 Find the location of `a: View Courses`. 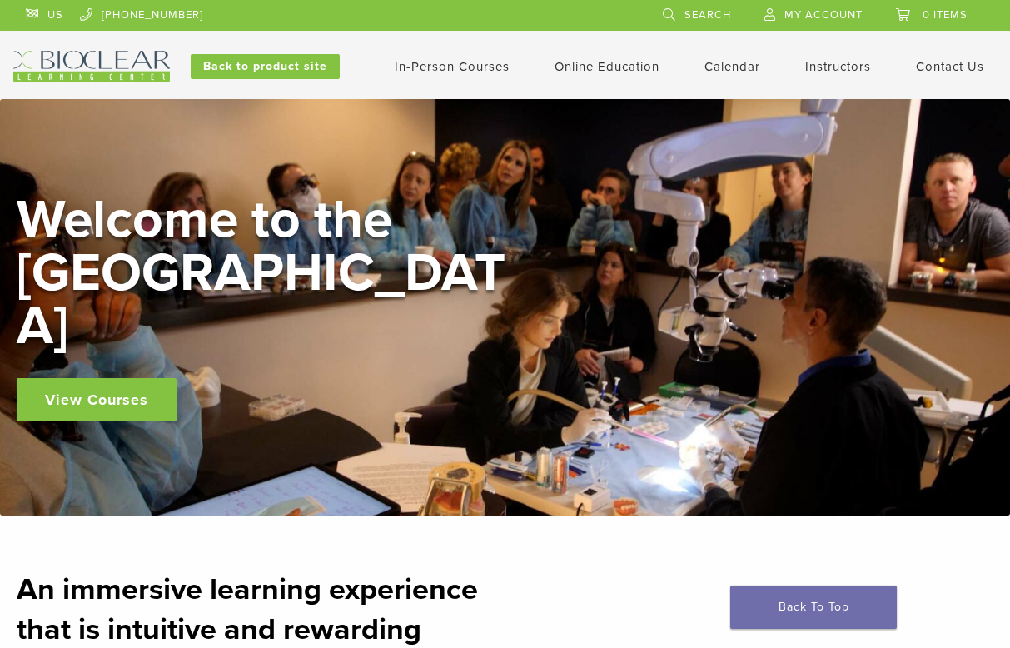

a: View Courses is located at coordinates (97, 400).